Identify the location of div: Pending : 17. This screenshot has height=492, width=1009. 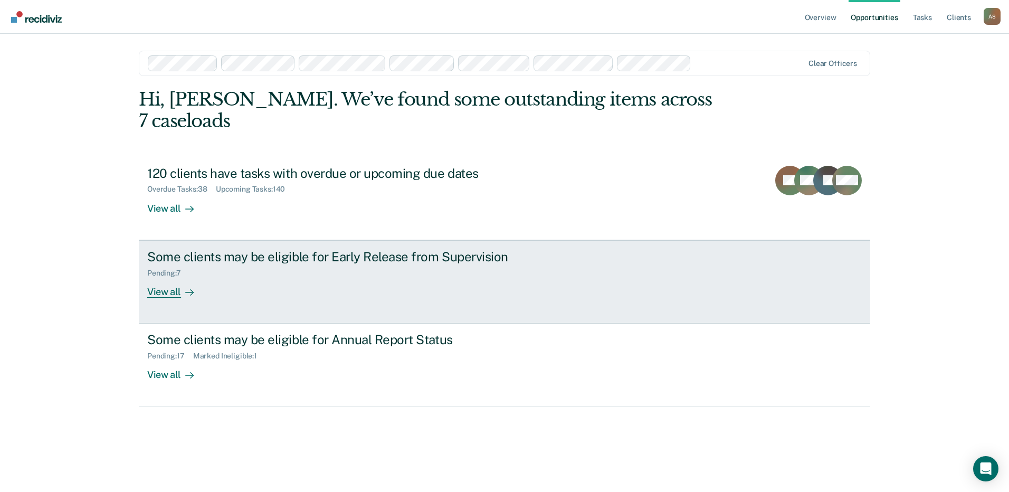
(170, 356).